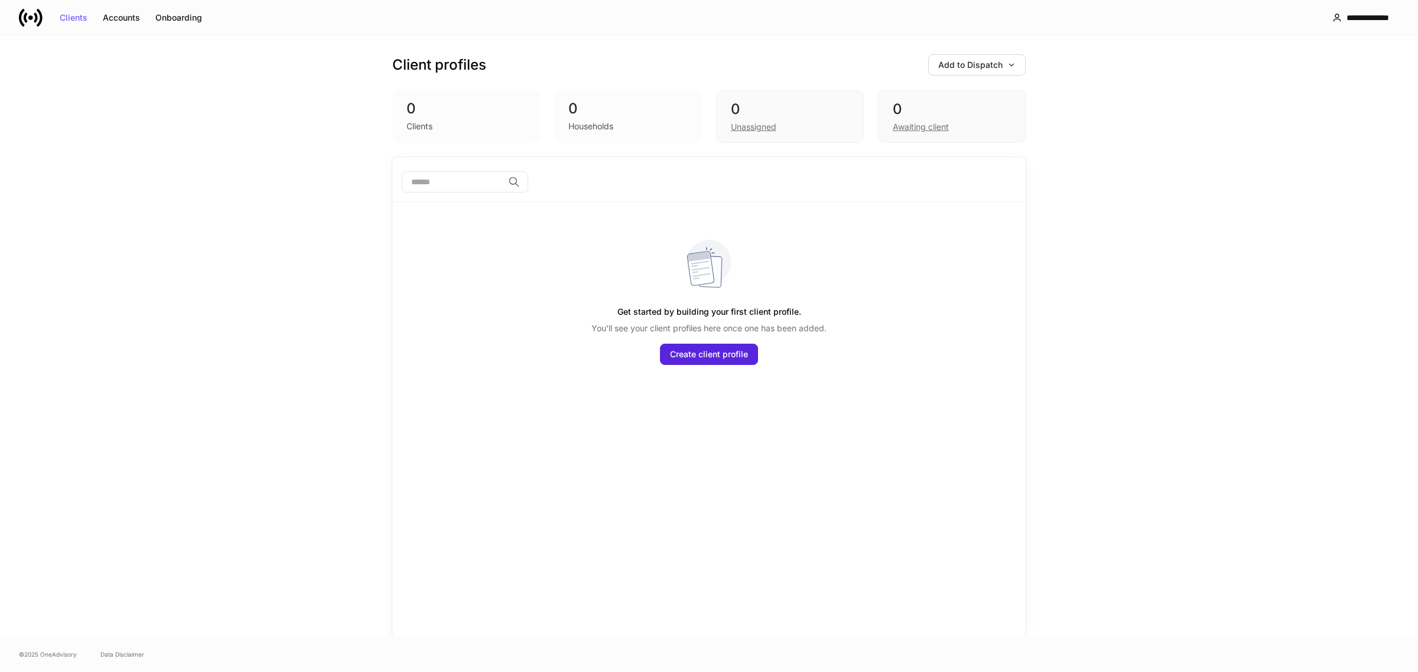 The height and width of the screenshot is (672, 1418). I want to click on p: You'll see your client profiles here once one has been added., so click(709, 328).